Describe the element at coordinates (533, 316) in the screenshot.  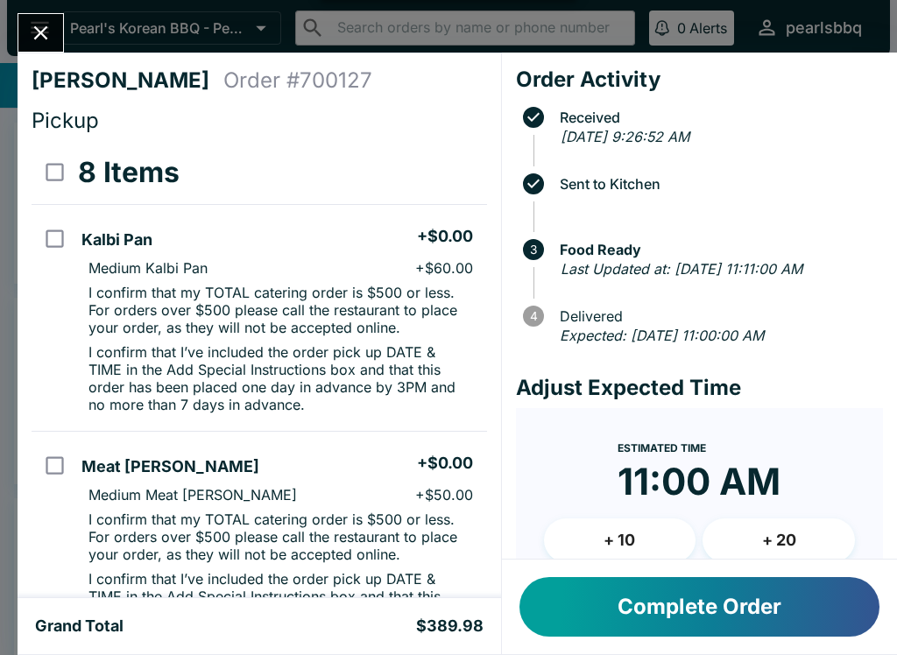
I see `text: 4` at that location.